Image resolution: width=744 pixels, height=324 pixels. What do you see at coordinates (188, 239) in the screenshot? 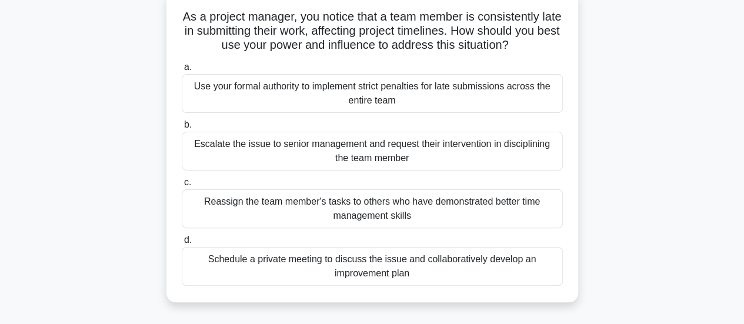
I see `span: d.` at bounding box center [188, 239].